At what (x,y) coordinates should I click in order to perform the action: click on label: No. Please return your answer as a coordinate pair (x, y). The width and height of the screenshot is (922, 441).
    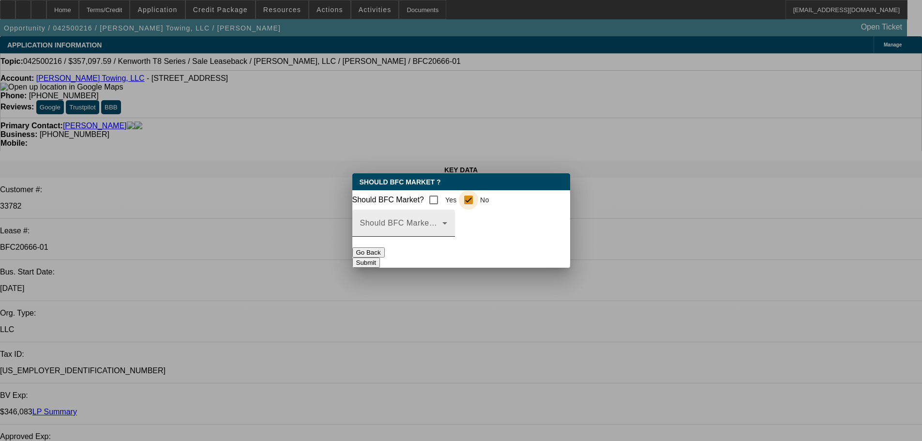
    Looking at the image, I should click on (483, 200).